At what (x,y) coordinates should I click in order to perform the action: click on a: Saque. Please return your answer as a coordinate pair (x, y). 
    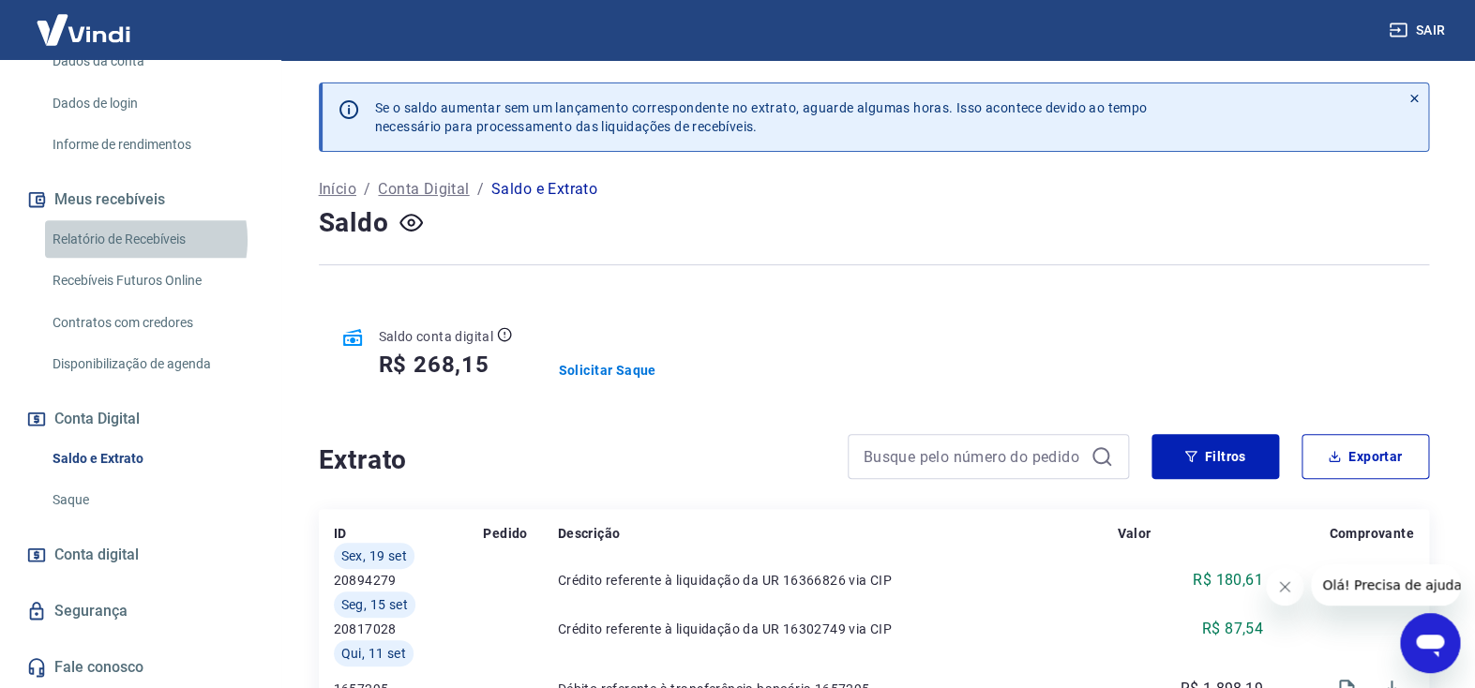
    Looking at the image, I should click on (151, 500).